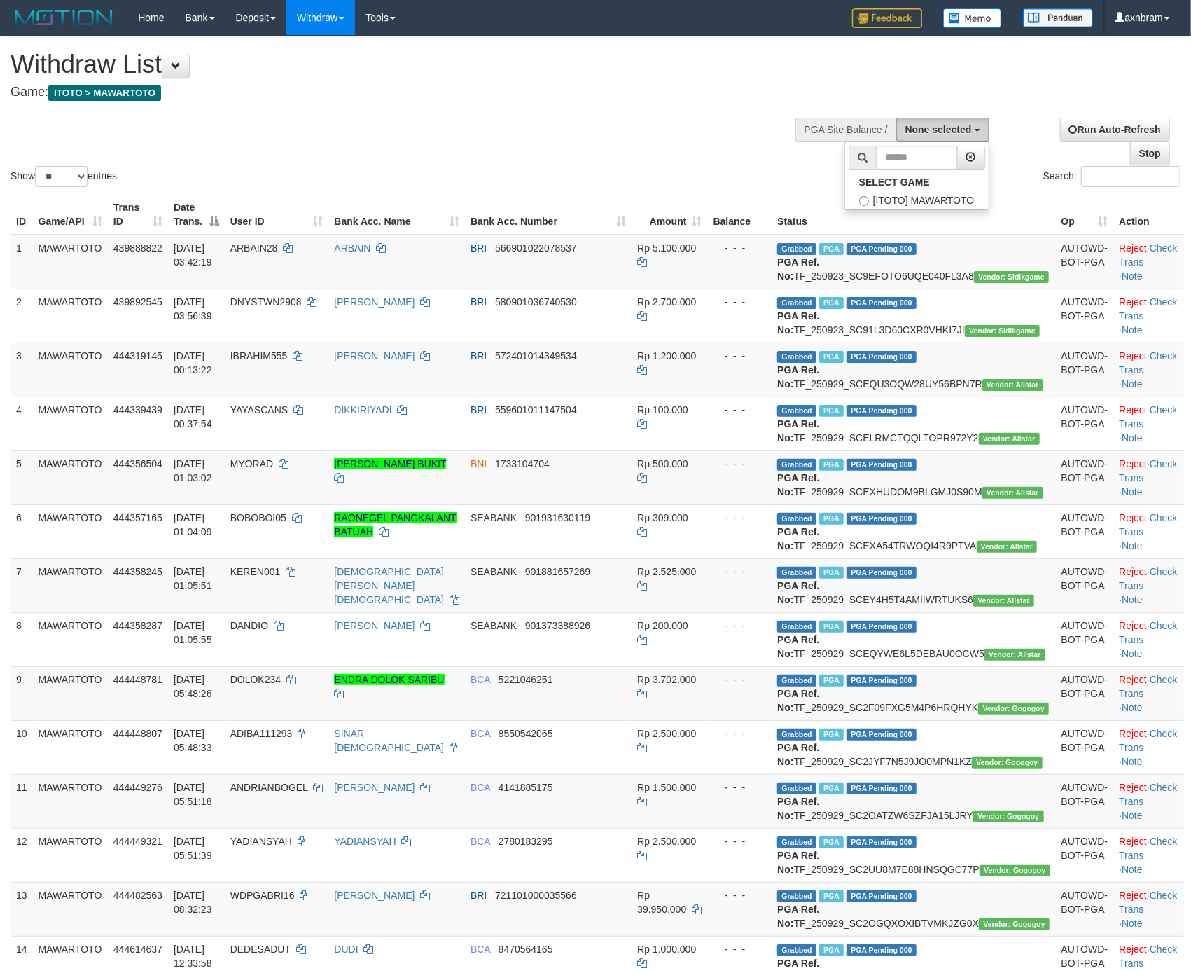  I want to click on span: Marked by axnjistel, so click(831, 842).